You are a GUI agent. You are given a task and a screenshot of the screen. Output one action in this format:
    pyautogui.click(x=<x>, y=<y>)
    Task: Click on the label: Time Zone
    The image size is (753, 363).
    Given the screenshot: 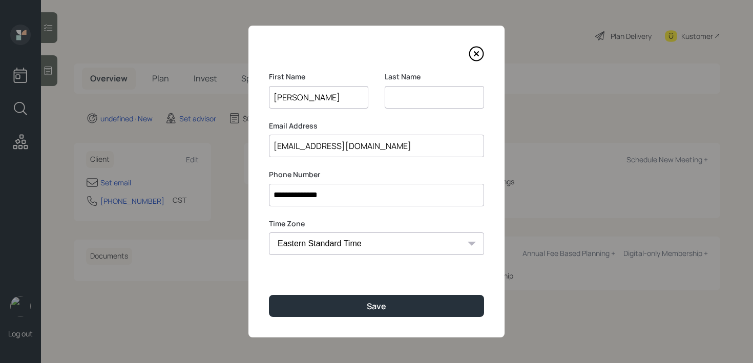 What is the action you would take?
    pyautogui.click(x=377, y=224)
    